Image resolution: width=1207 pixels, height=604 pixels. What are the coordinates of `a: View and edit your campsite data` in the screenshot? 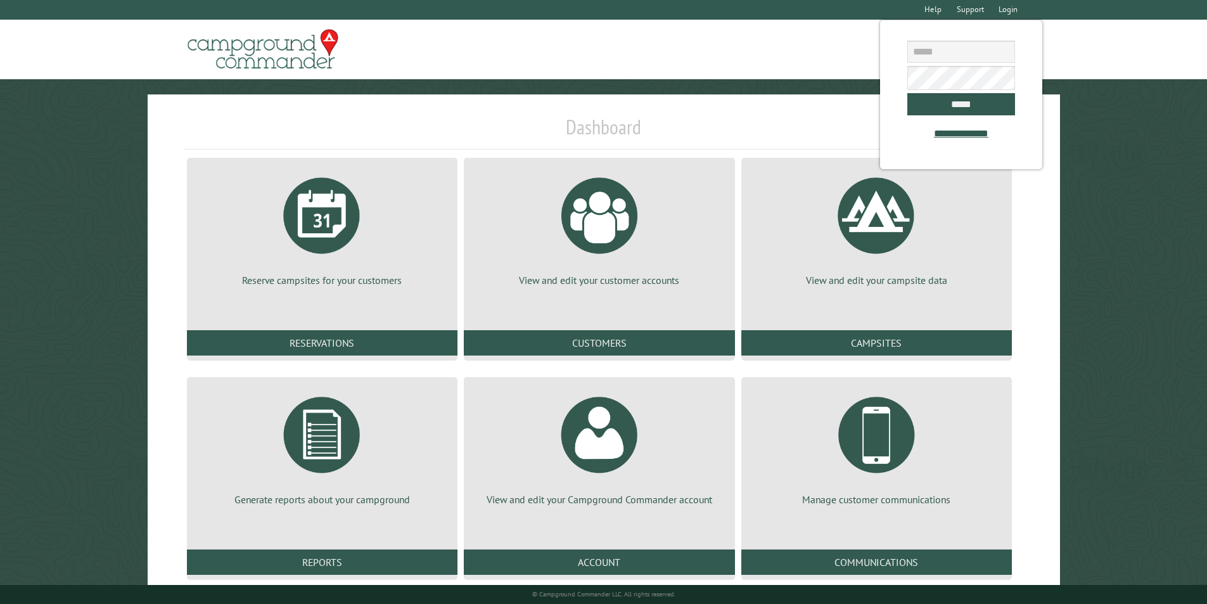 It's located at (877, 228).